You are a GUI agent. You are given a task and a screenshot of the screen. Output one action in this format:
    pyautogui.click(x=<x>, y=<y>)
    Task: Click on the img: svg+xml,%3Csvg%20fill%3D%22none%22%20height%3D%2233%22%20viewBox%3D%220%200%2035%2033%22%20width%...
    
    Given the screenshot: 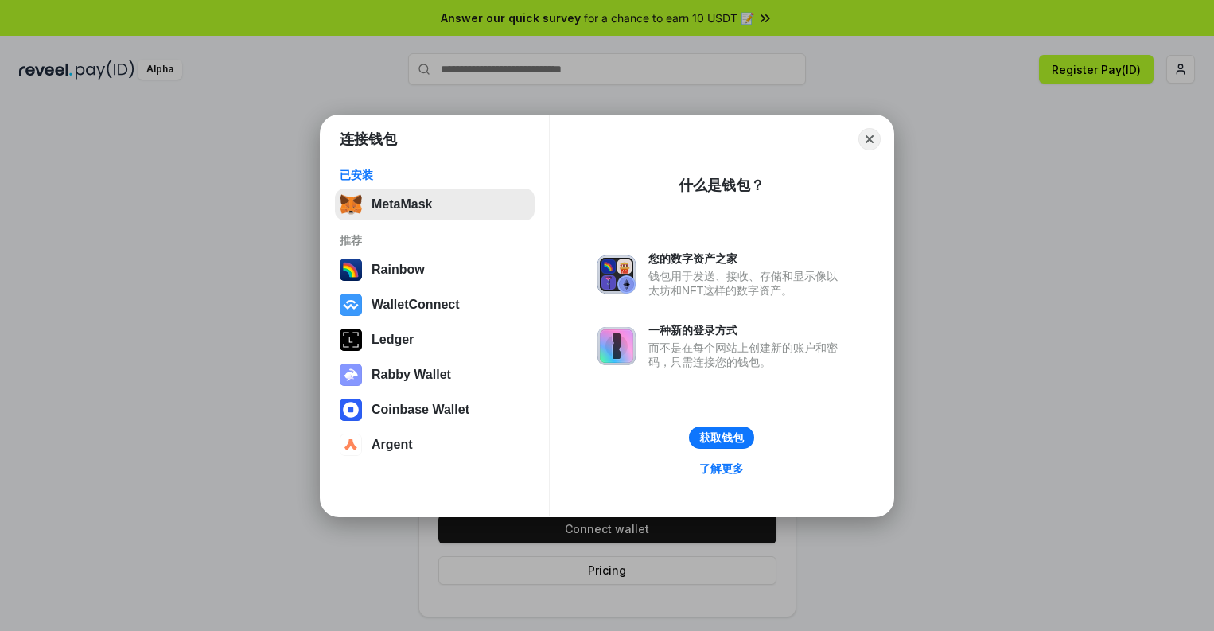 What is the action you would take?
    pyautogui.click(x=351, y=205)
    